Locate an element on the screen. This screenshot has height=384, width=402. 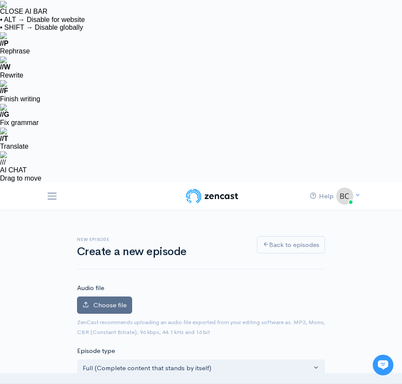
h1: Create a new episode is located at coordinates (162, 252).